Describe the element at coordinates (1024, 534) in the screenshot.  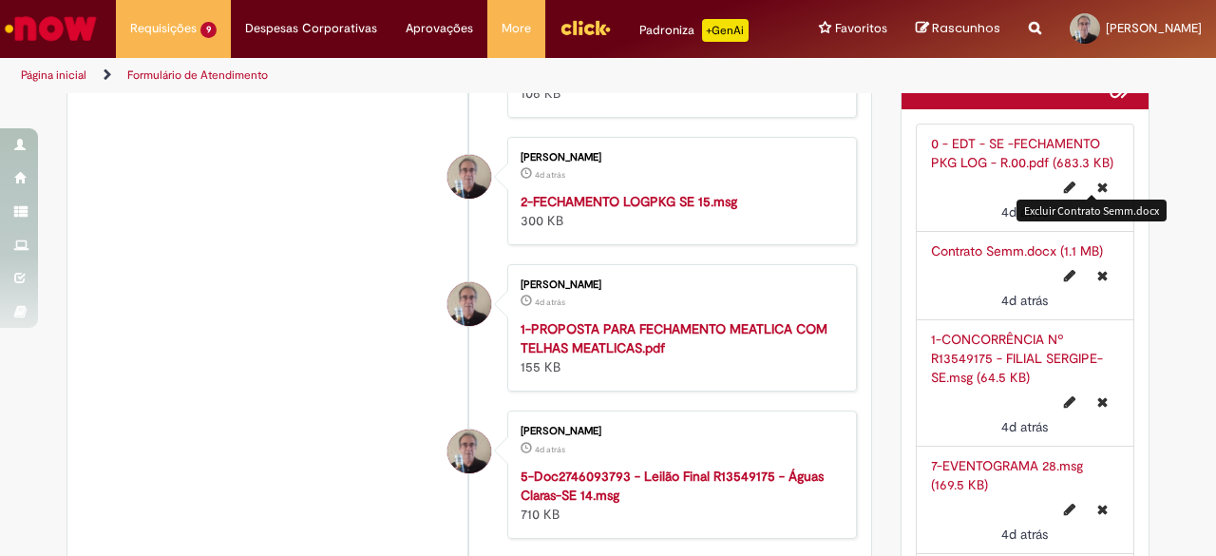
I see `time: 26/09/2025 08:58:05` at that location.